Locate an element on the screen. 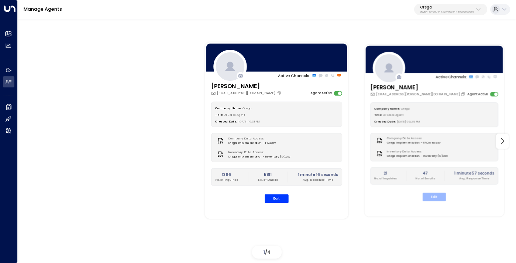 This screenshot has width=516, height=263. a: Manage Agents is located at coordinates (43, 9).